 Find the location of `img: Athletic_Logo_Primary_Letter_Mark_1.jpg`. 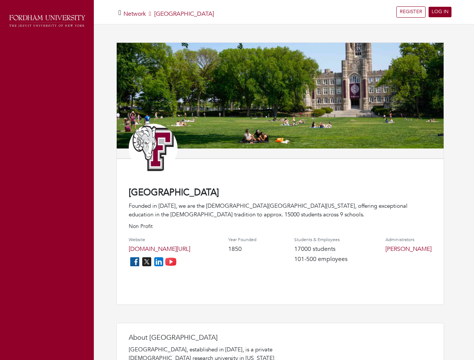

img: Athletic_Logo_Primary_Letter_Mark_1.jpg is located at coordinates (153, 148).